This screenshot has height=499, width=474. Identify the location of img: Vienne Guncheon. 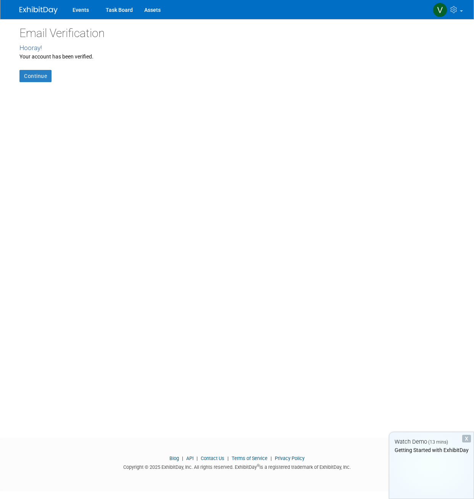
(440, 10).